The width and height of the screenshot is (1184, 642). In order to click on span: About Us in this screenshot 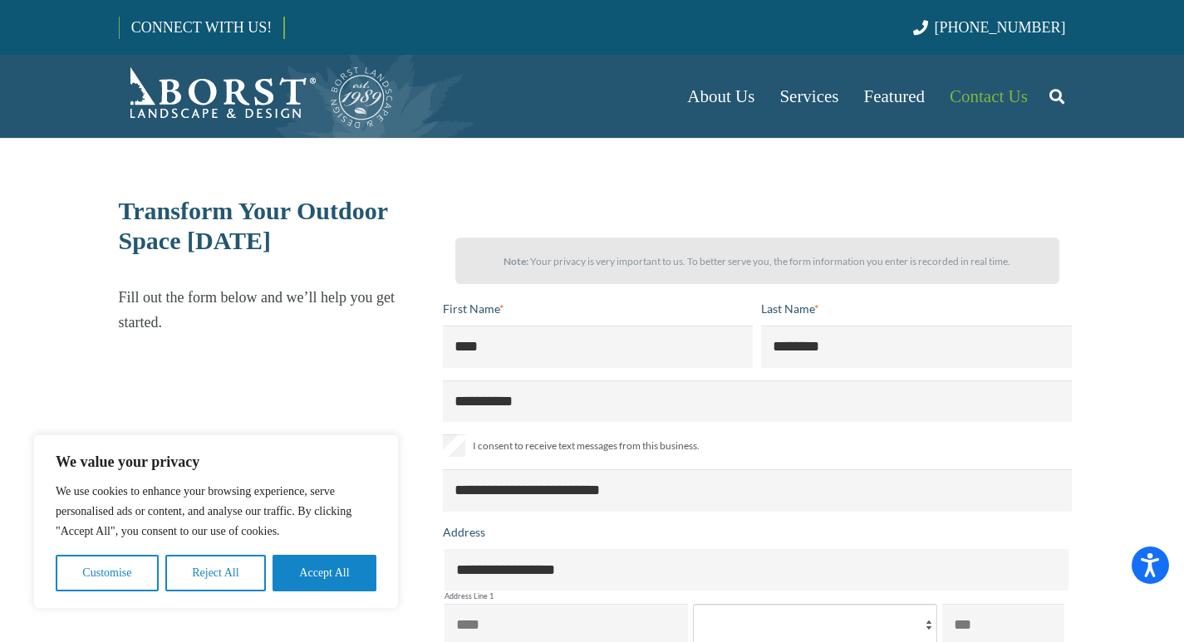, I will do `click(720, 96)`.